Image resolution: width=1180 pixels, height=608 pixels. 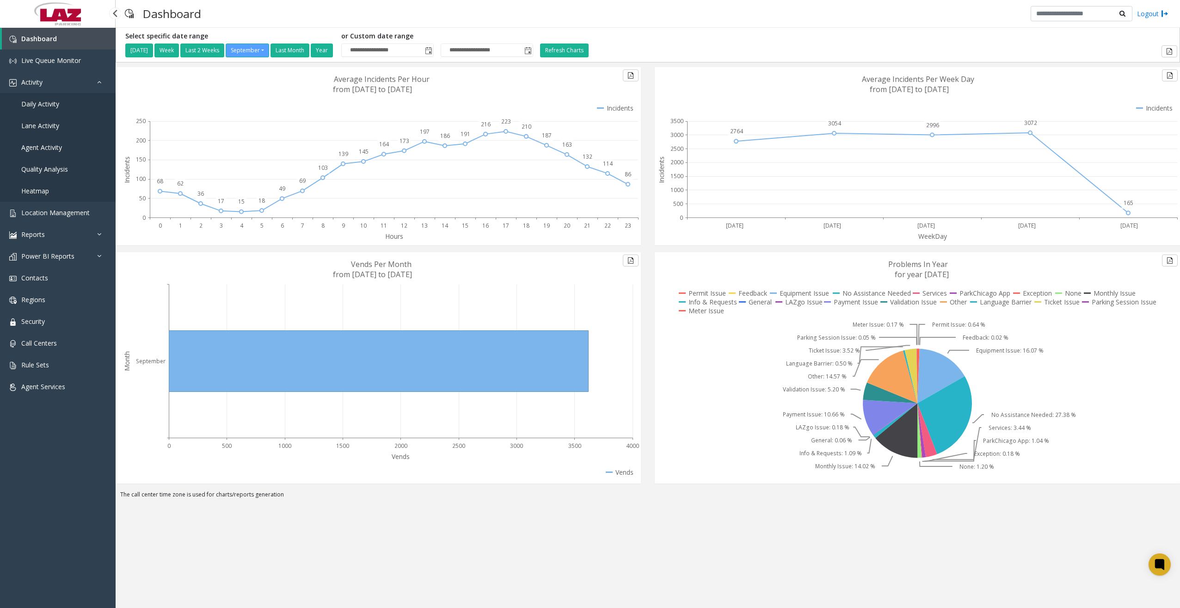 What do you see at coordinates (835, 123) in the screenshot?
I see `text: 3054` at bounding box center [835, 123].